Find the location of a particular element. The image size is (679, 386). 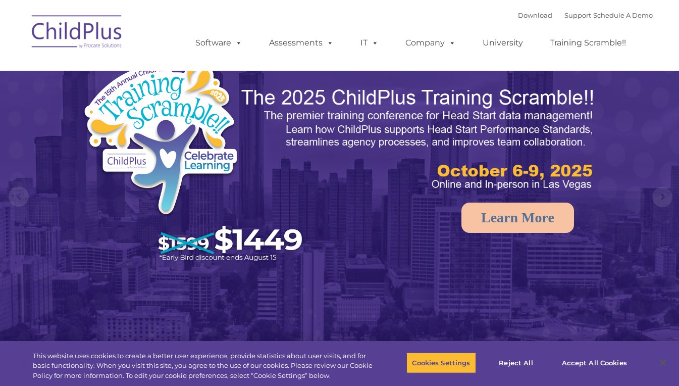

button: Reject All is located at coordinates (516, 362).